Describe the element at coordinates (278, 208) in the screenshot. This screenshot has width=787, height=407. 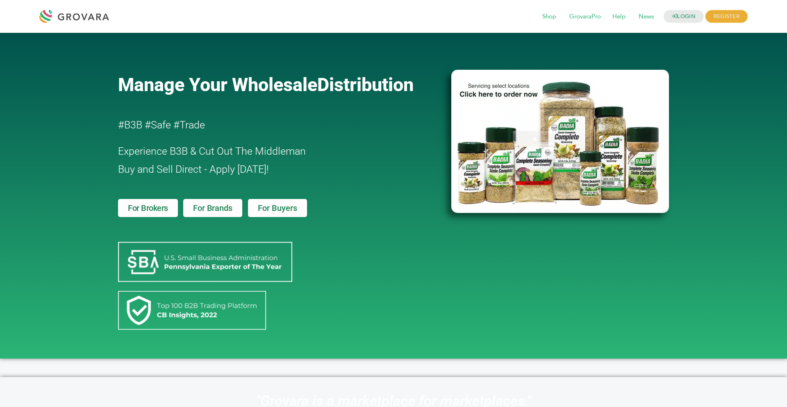
I see `a: For Buyers` at that location.